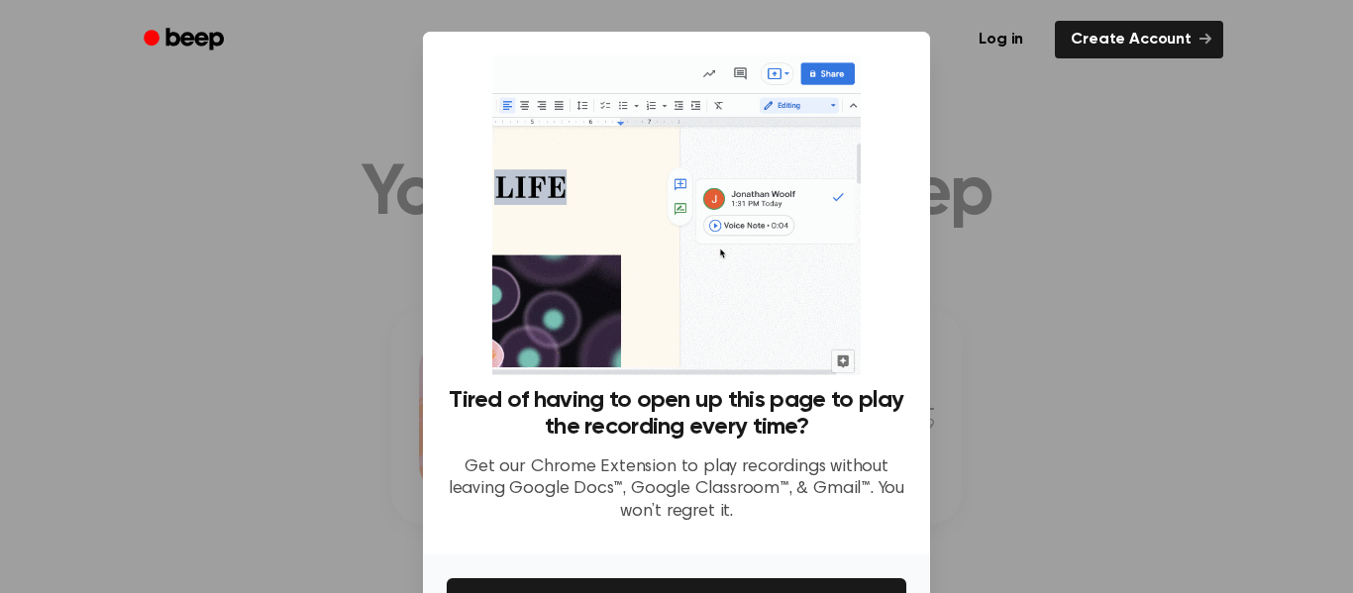 The height and width of the screenshot is (593, 1353). Describe the element at coordinates (677, 414) in the screenshot. I see `h3: Tired of having to open up this page to play the recording every time?` at that location.